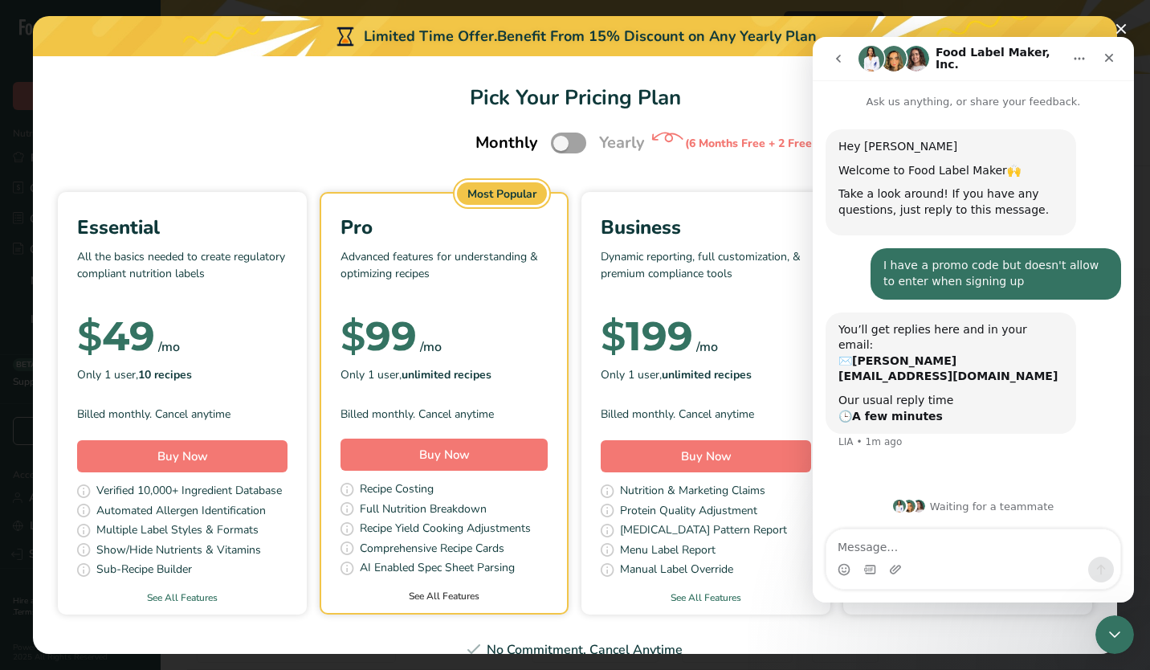  What do you see at coordinates (575, 97) in the screenshot?
I see `h1: Pick Your Pricing Plan` at bounding box center [575, 97].